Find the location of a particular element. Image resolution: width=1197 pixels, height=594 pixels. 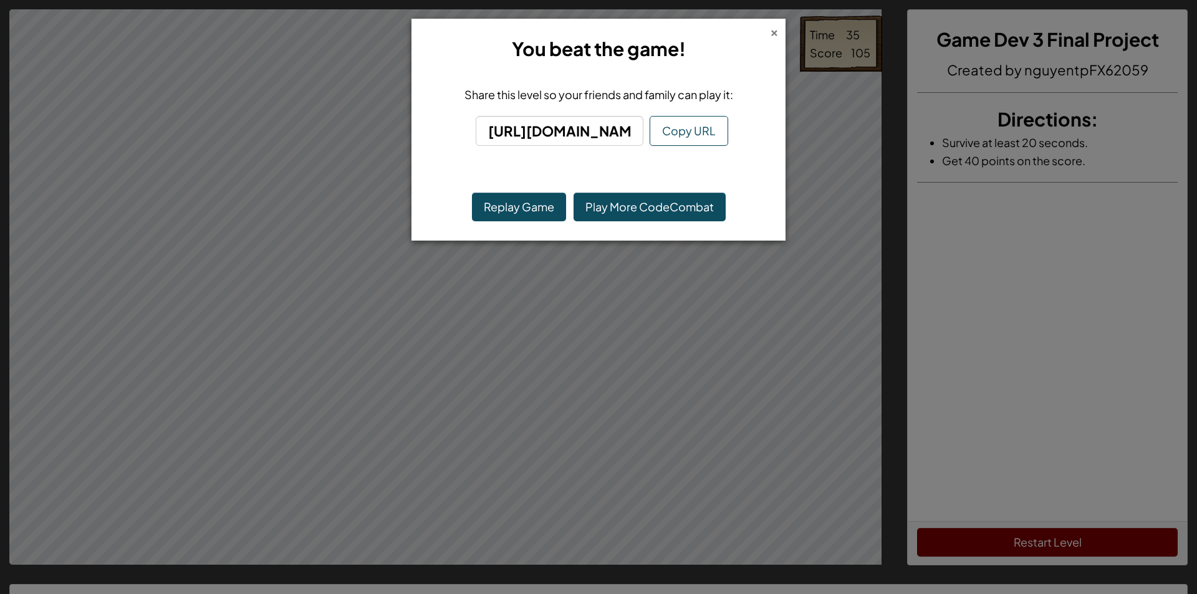

button: Copy URL is located at coordinates (689, 131).